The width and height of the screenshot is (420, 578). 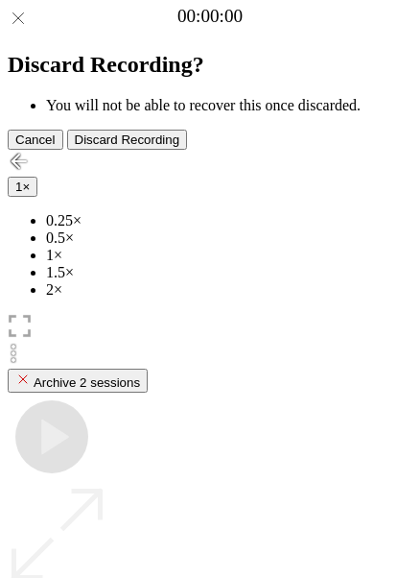 I want to click on div: Archive 2 sessions, so click(x=78, y=380).